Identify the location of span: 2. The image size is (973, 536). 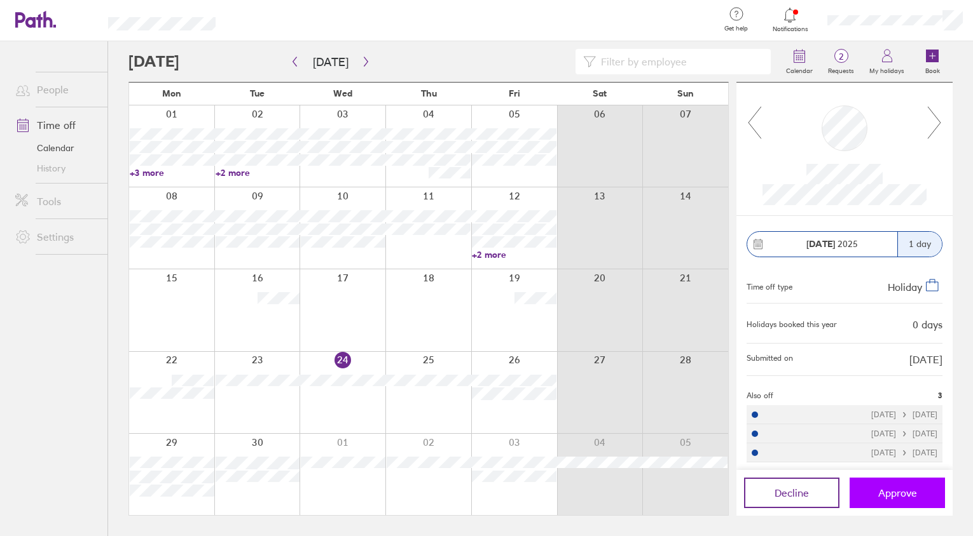
(840, 57).